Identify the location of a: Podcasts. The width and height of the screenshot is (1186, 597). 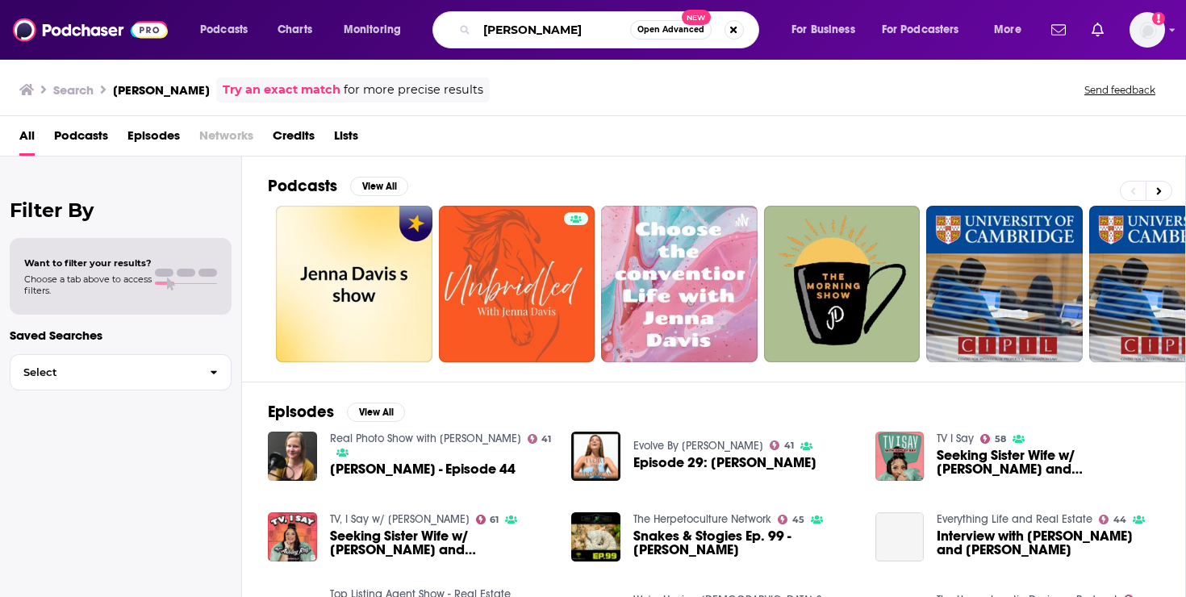
(81, 139).